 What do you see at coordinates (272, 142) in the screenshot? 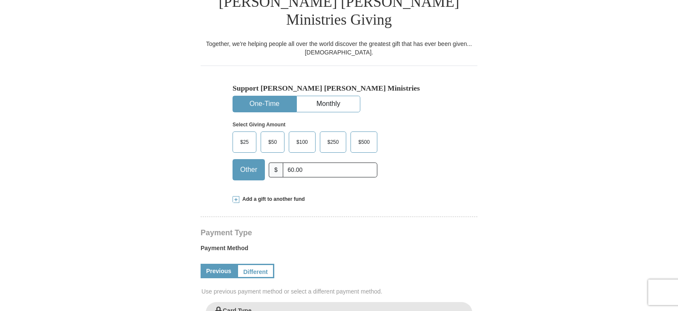
I see `span: $50` at bounding box center [272, 142].